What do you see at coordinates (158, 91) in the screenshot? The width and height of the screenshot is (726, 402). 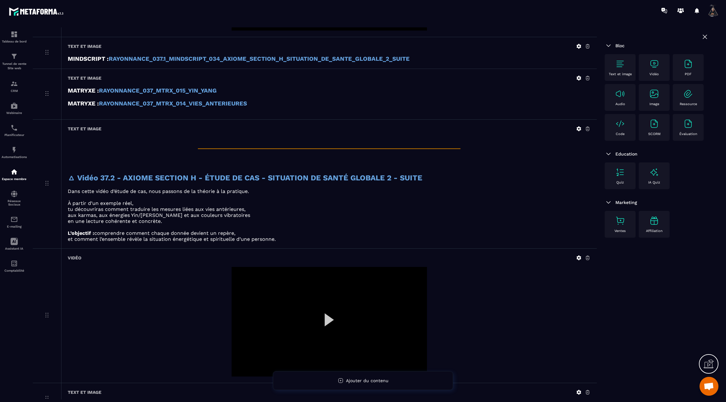 I see `a: RAYONNANCE_037_MTRX_015_YIN_YANG` at bounding box center [158, 91].